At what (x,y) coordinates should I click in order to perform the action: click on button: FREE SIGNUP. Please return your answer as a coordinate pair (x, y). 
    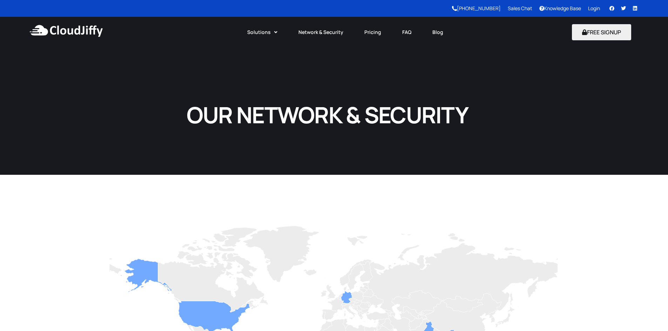
    Looking at the image, I should click on (601, 32).